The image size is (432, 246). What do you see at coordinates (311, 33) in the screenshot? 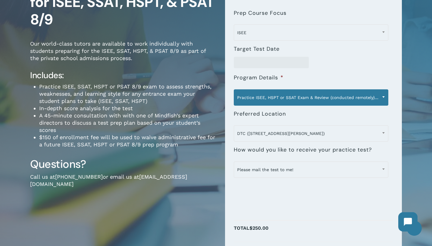
I see `span: ISEE` at bounding box center [311, 33].